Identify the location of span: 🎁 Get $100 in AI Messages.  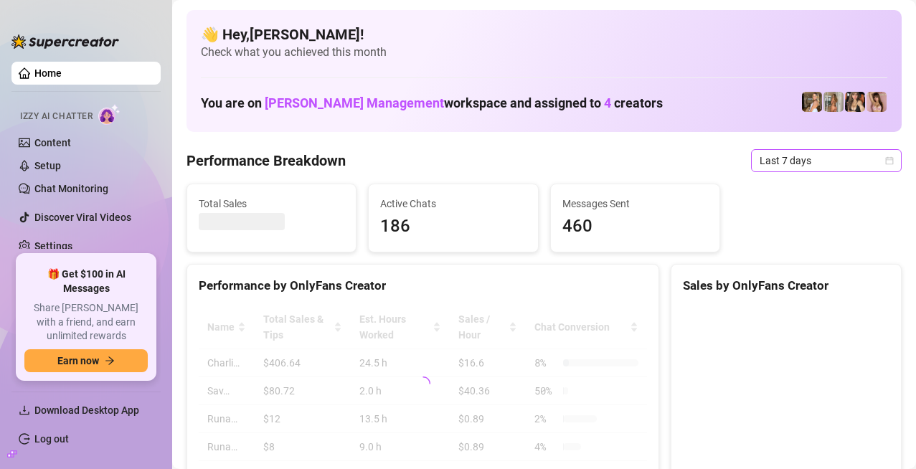
(86, 281).